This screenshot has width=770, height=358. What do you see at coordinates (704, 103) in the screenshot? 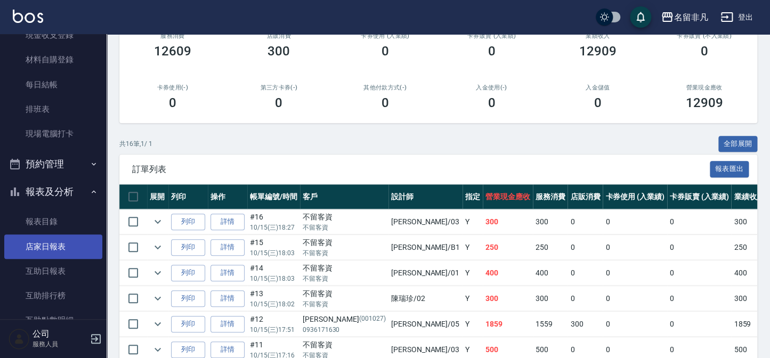
I see `h3: 12909` at bounding box center [704, 103].